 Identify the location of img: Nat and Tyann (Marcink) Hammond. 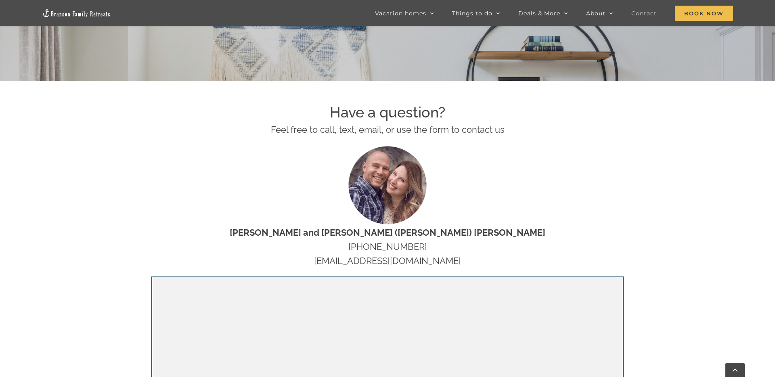
(387, 185).